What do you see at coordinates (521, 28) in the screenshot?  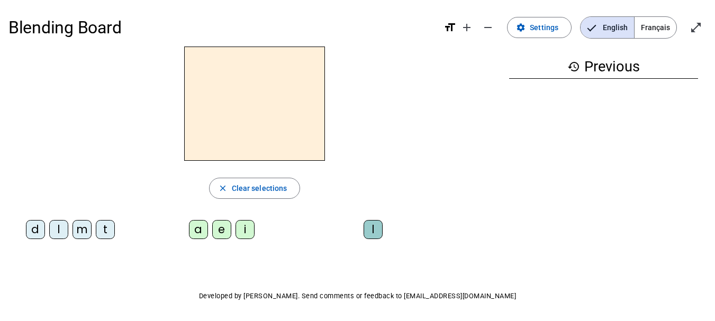 I see `mat-icon: settings` at bounding box center [521, 28].